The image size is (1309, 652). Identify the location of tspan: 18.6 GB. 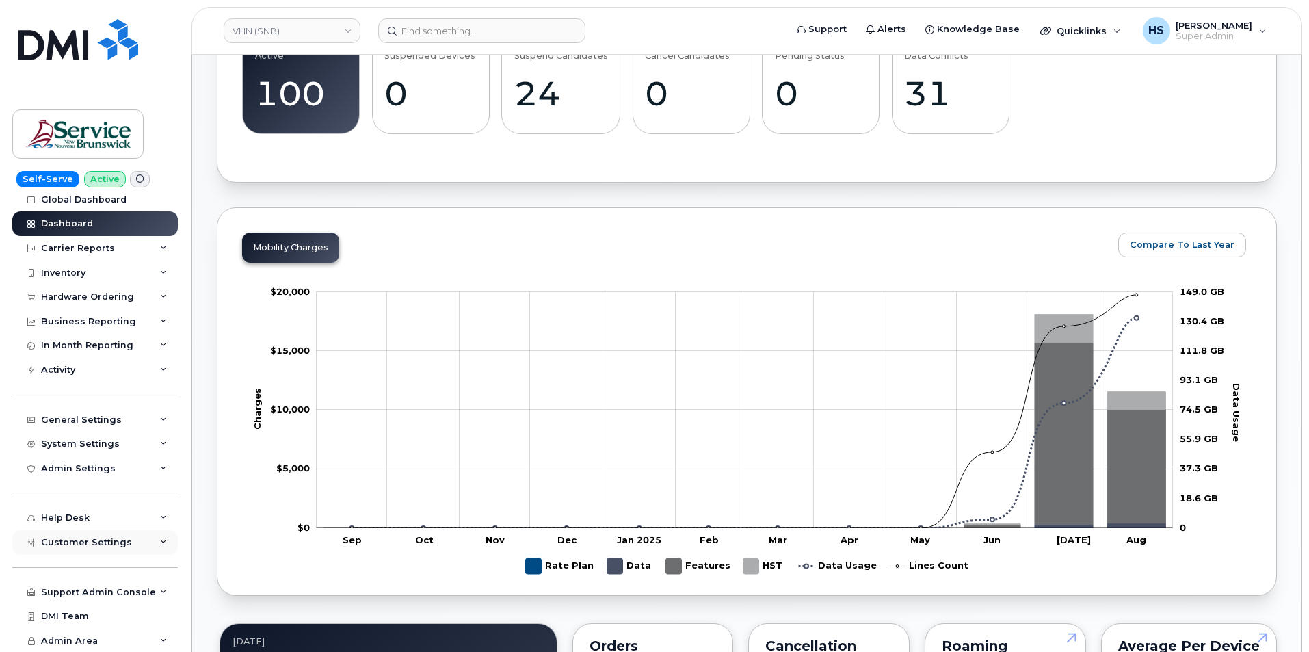
(1199, 498).